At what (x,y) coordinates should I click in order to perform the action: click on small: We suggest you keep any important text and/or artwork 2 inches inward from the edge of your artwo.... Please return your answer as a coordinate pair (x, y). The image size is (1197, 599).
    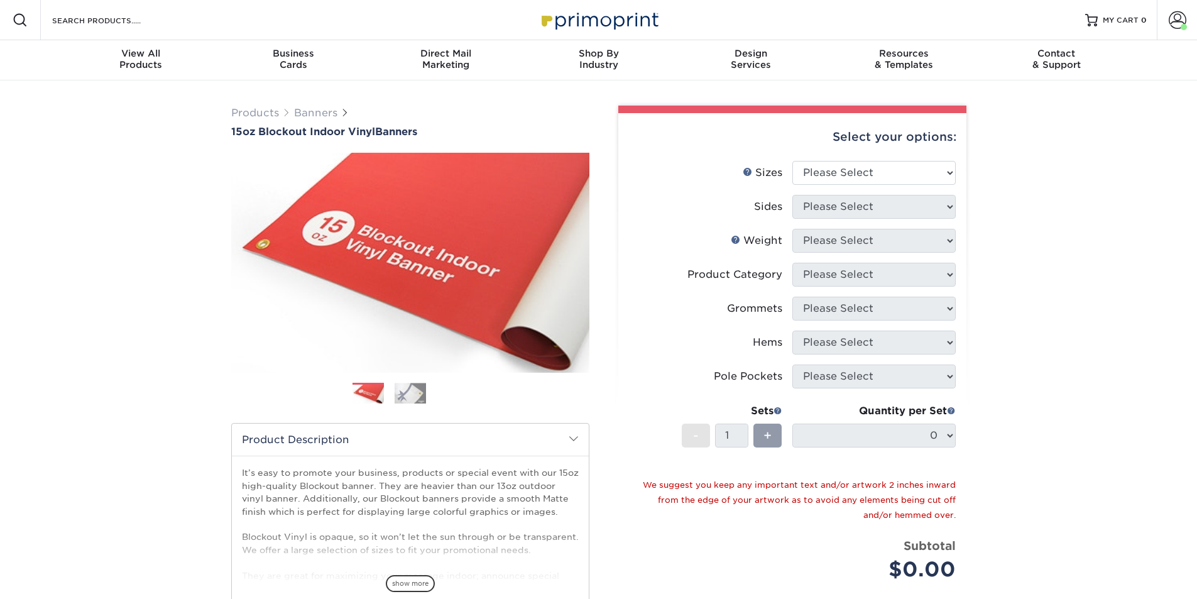
    Looking at the image, I should click on (799, 499).